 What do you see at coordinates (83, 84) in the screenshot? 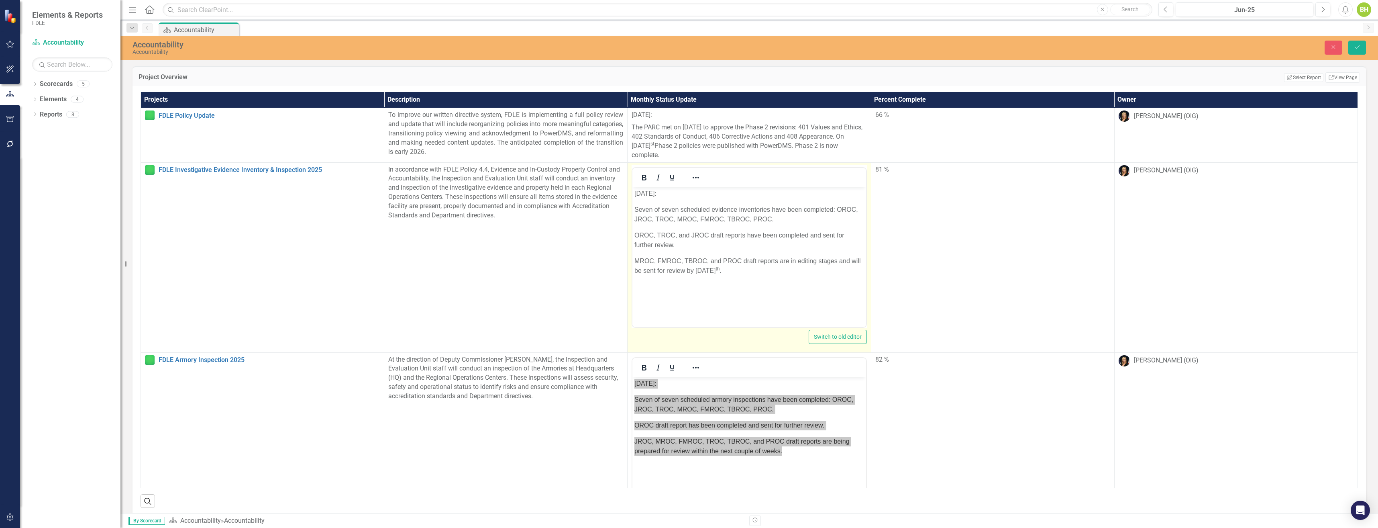
I see `div: 5` at bounding box center [83, 84].